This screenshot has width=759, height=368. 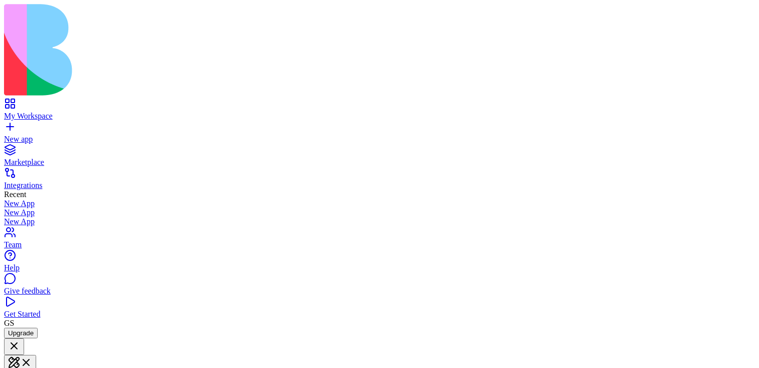 I want to click on a: Upgrade, so click(x=21, y=332).